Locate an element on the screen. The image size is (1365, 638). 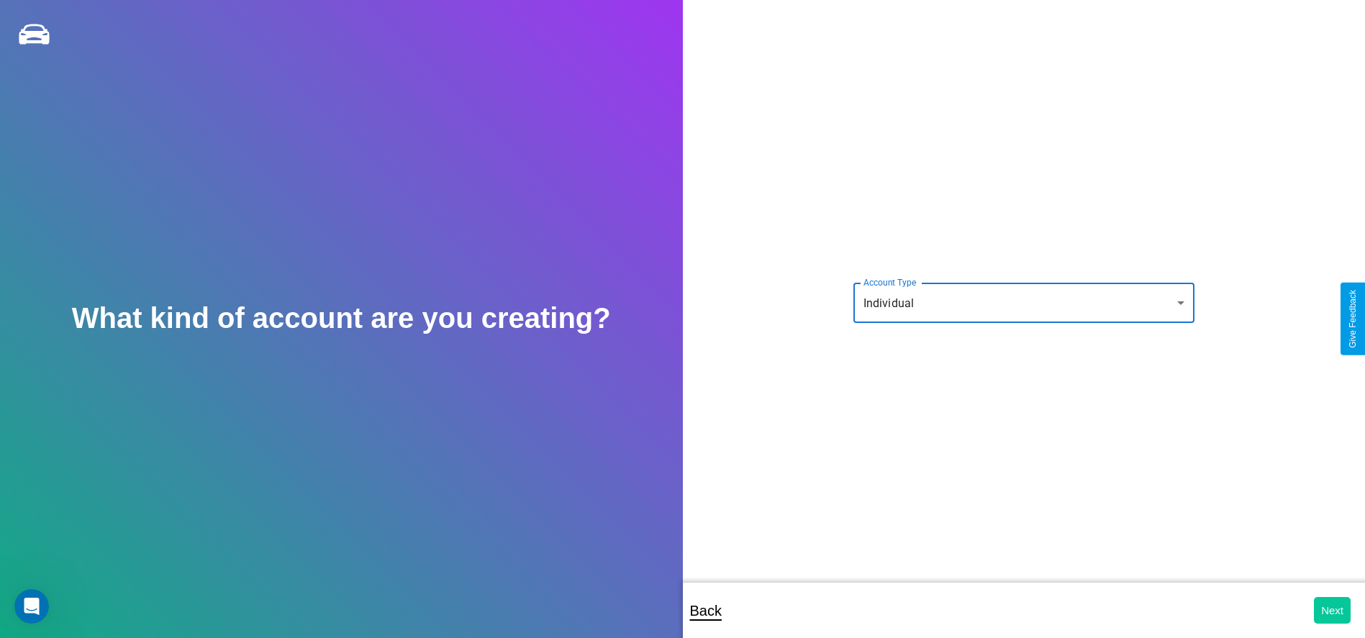
button: Next is located at coordinates (1332, 610).